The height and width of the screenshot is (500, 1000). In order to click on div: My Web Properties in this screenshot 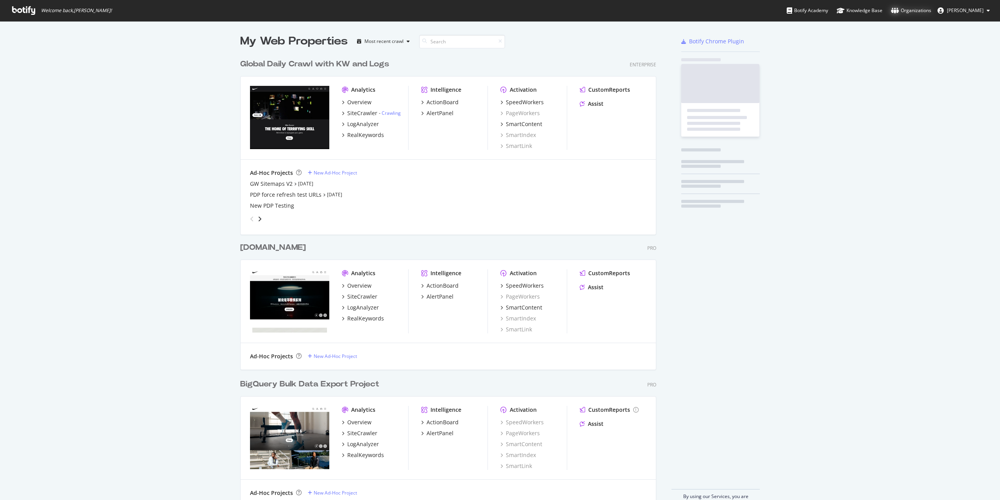, I will do `click(294, 41)`.